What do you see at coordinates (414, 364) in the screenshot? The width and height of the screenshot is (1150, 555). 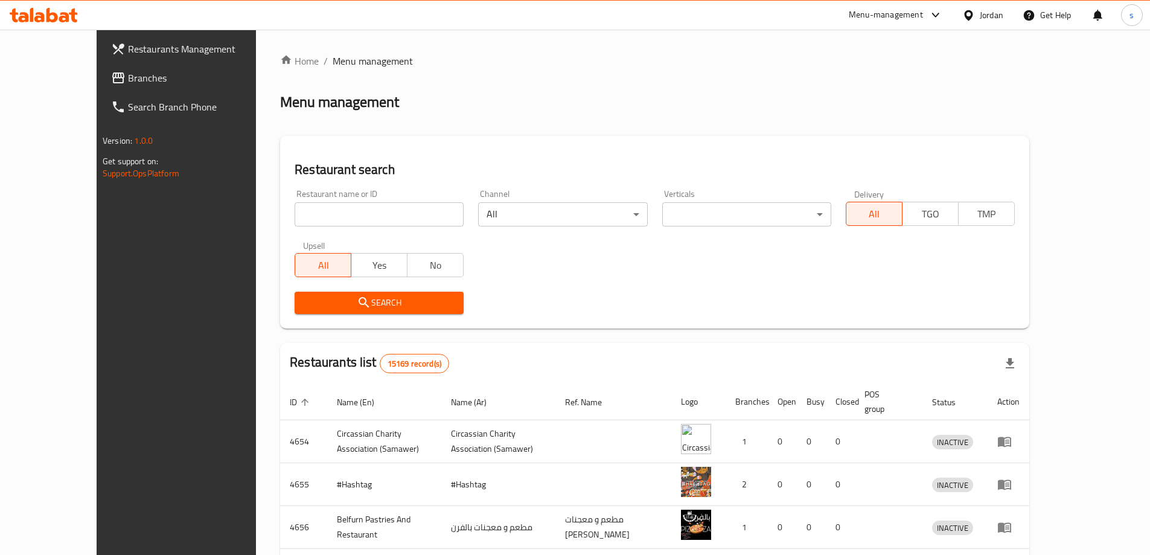 I see `div: Total records count` at bounding box center [414, 364].